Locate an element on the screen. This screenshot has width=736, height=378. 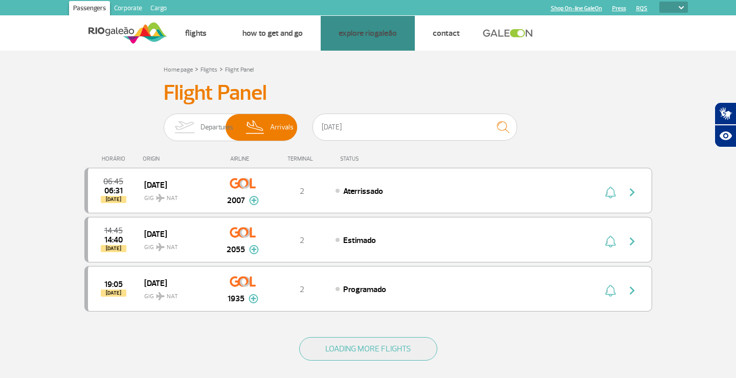
div: Plugin de acessibilidade da Hand Talk. is located at coordinates (725, 125).